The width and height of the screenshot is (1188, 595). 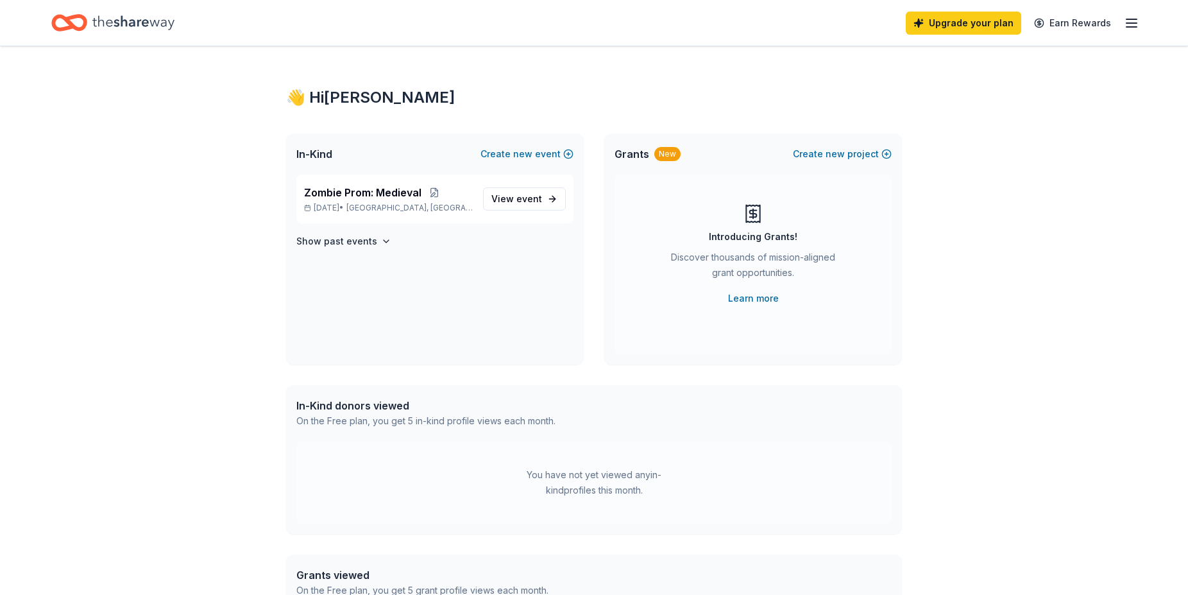 What do you see at coordinates (753, 298) in the screenshot?
I see `a: Learn more` at bounding box center [753, 298].